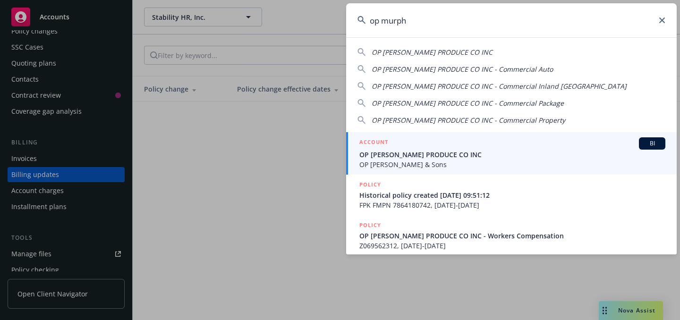  I want to click on span: BI, so click(653, 144).